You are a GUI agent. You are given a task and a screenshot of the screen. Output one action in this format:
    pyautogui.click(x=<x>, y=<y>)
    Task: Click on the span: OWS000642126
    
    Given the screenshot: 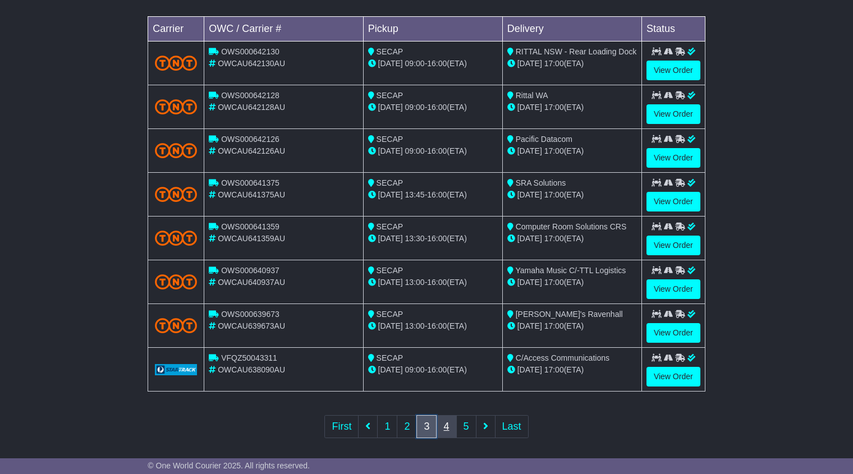 What is the action you would take?
    pyautogui.click(x=250, y=139)
    